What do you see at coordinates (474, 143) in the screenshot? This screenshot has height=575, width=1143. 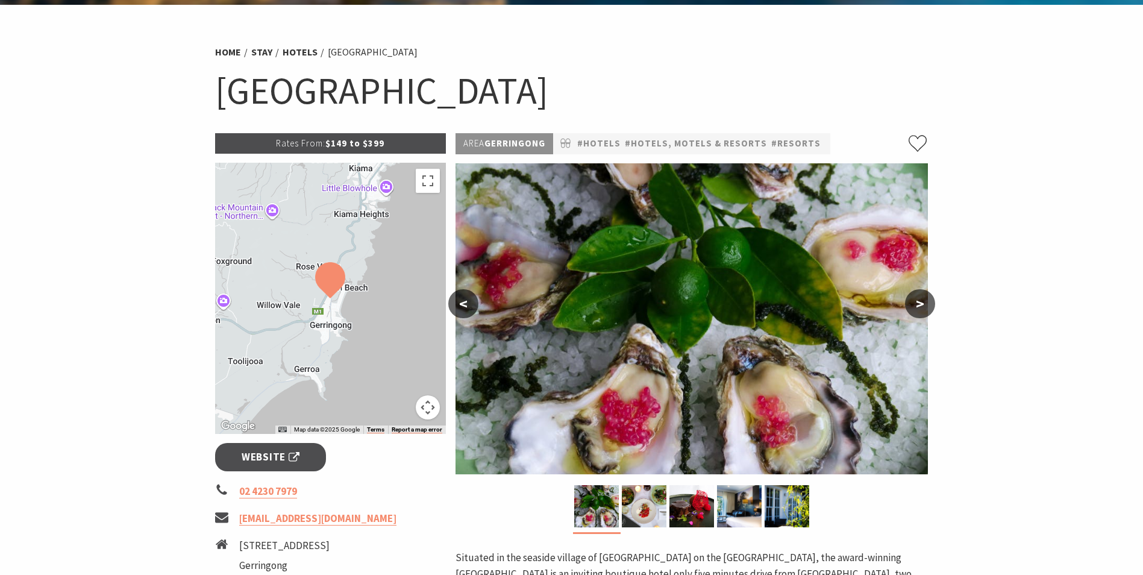 I see `span: Area` at bounding box center [474, 143].